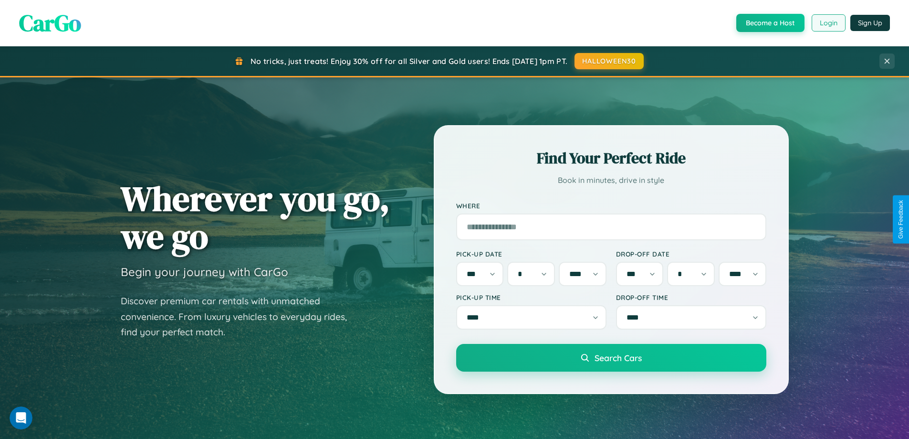 This screenshot has height=439, width=909. What do you see at coordinates (611, 158) in the screenshot?
I see `h2: Find Your Perfect Ride` at bounding box center [611, 158].